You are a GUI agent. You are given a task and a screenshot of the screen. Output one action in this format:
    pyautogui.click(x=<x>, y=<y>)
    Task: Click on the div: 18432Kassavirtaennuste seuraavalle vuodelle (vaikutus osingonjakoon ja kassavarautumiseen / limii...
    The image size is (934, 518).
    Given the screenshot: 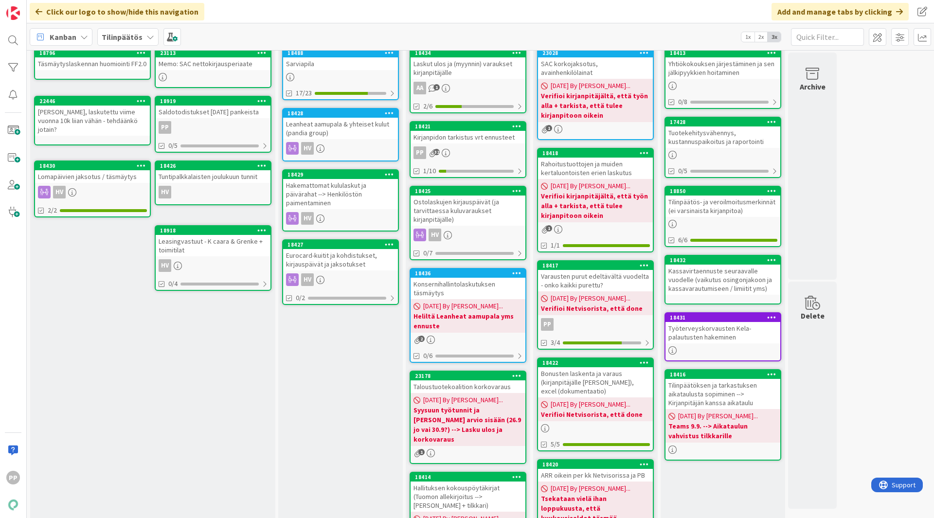 What is the action you would take?
    pyautogui.click(x=723, y=275)
    